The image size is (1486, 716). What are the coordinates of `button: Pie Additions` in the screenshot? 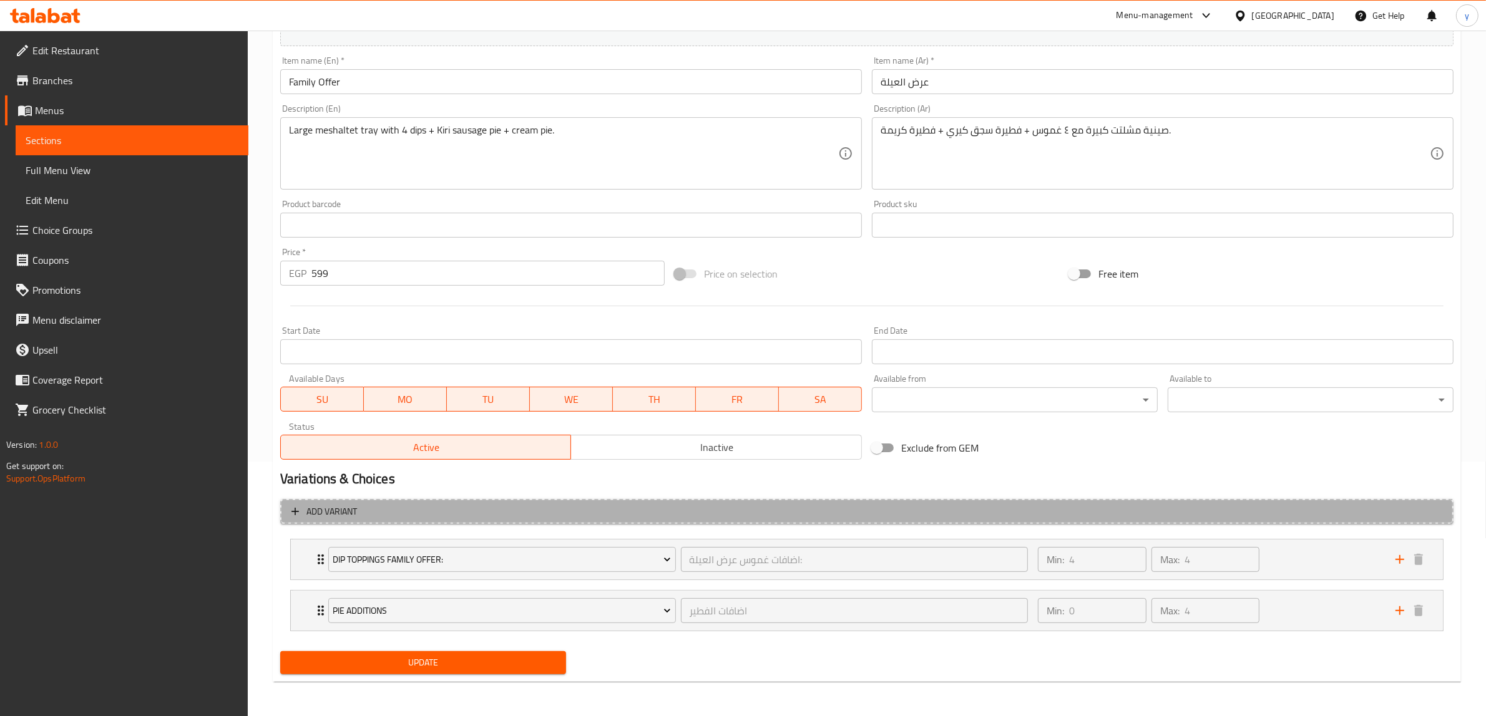 It's located at (502, 611).